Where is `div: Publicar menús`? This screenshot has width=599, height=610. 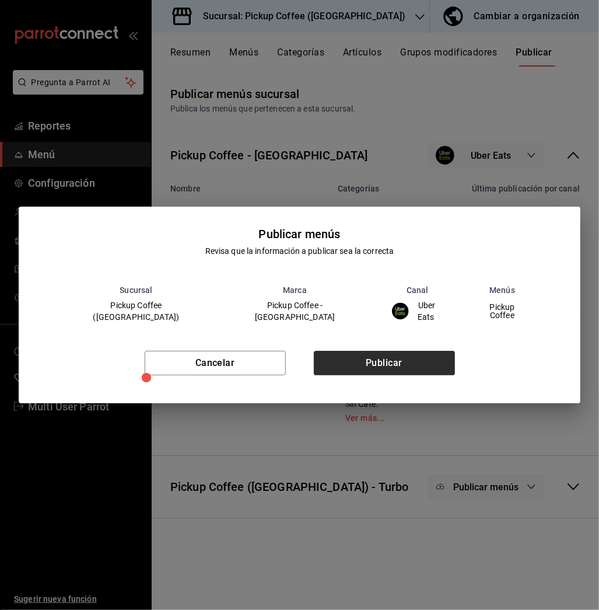
div: Publicar menús is located at coordinates (300, 234).